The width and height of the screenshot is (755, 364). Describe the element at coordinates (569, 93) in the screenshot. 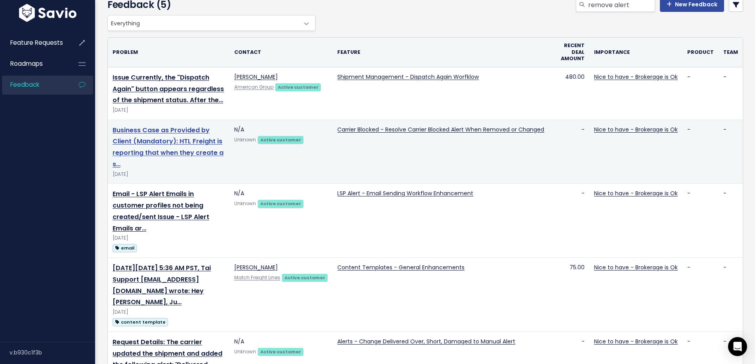

I see `td: 480.00` at that location.